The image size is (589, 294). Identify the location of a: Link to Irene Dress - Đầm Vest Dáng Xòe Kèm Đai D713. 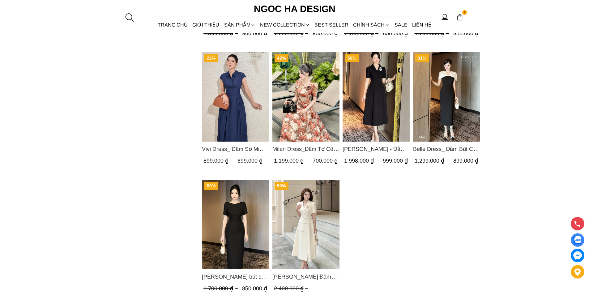
(376, 149).